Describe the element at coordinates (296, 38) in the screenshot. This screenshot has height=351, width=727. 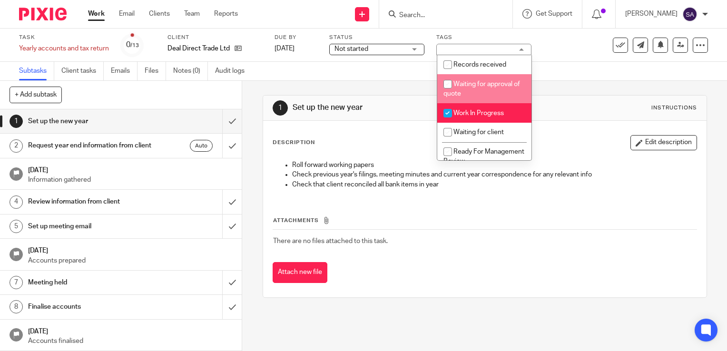
I see `label: Due by` at that location.